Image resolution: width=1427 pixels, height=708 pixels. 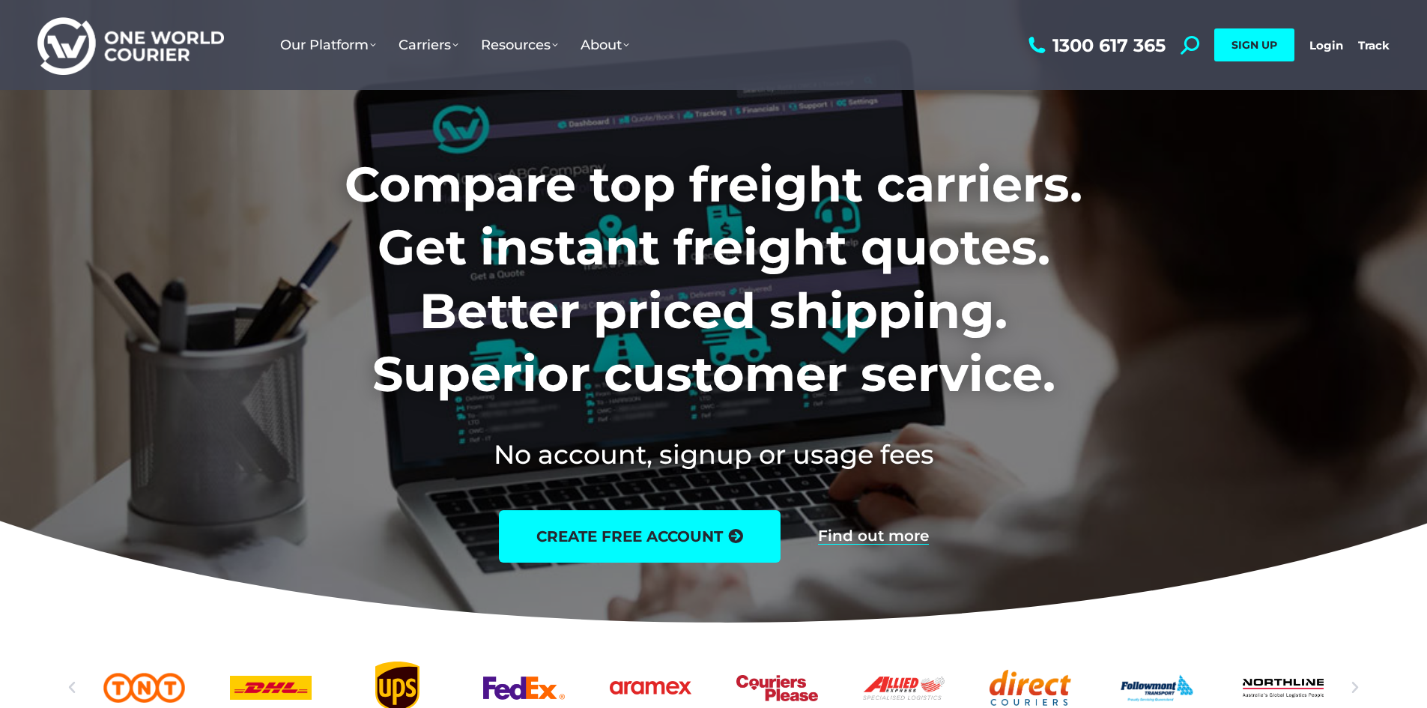 I want to click on span: Resources, so click(x=519, y=45).